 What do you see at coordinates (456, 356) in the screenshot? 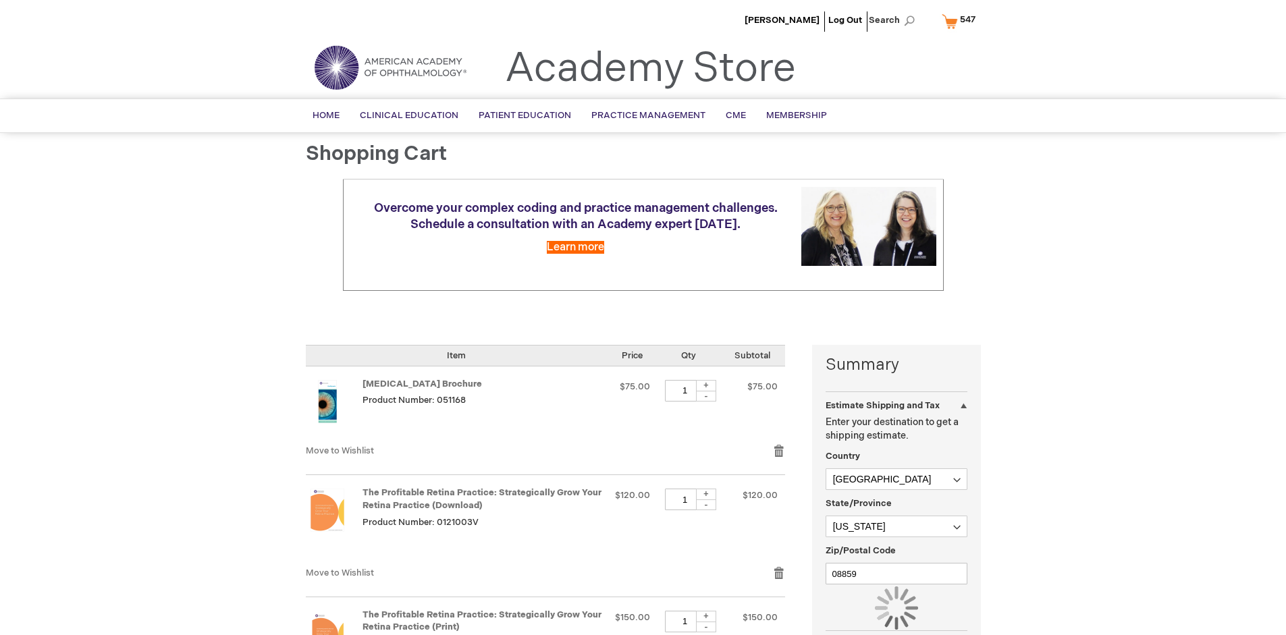
I see `span: Item` at bounding box center [456, 356].